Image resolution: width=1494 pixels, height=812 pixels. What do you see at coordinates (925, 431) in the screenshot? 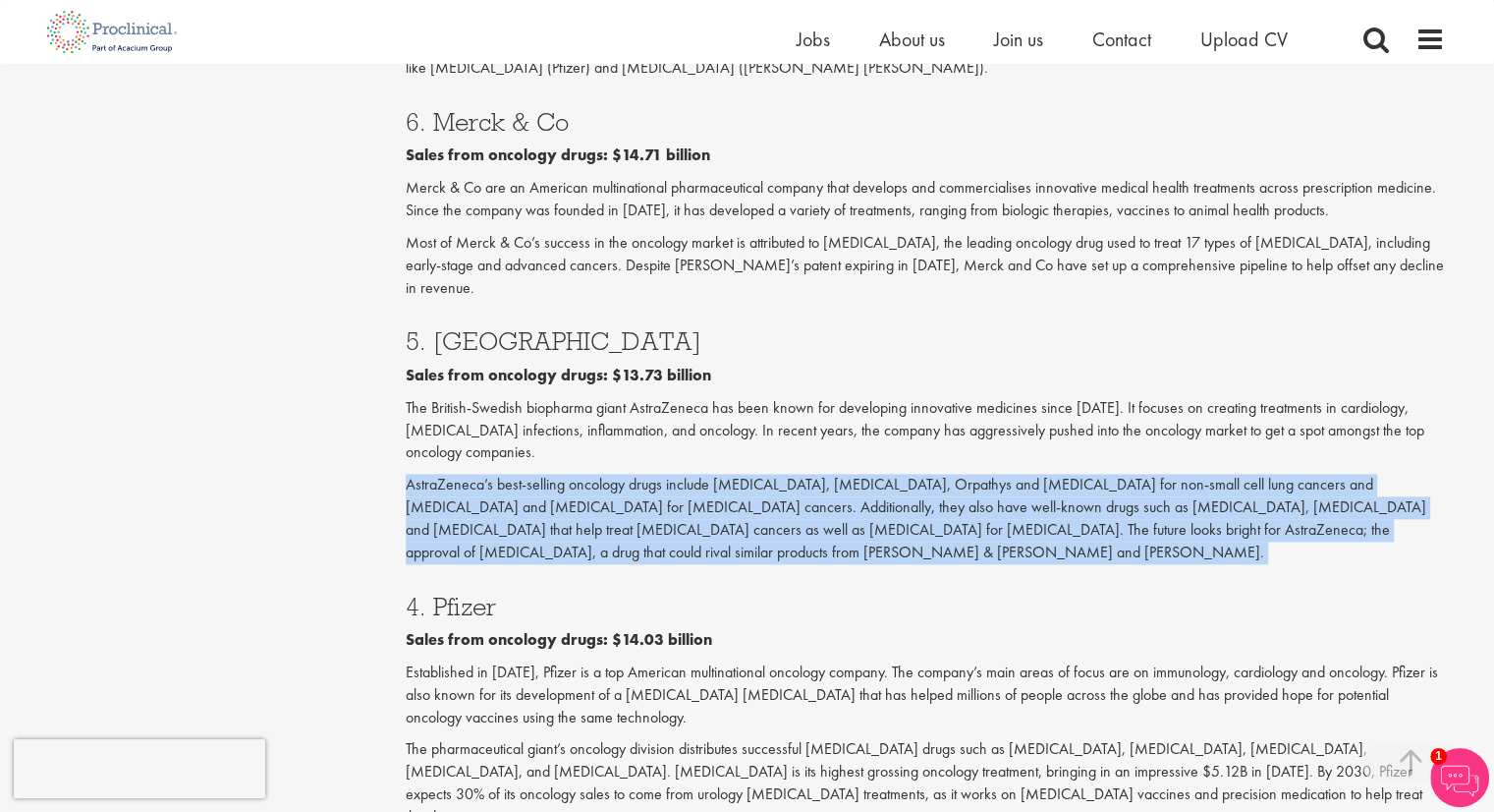
I see `p: The British-Swedish biopharma giant AstraZeneca has been known for developing innovative medicine...` at bounding box center [925, 431].